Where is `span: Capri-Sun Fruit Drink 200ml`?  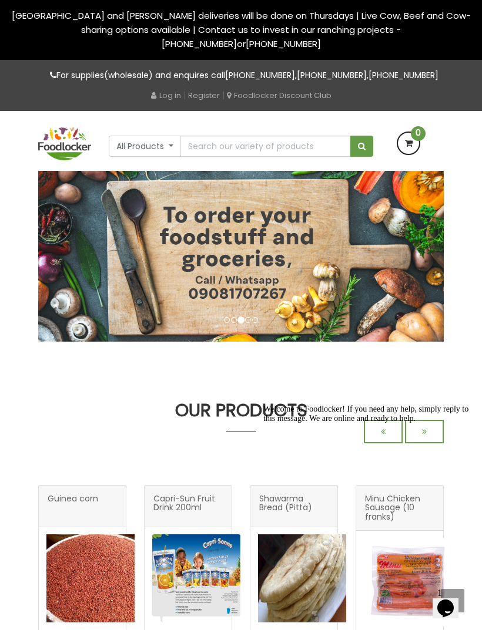
span: Capri-Sun Fruit Drink 200ml is located at coordinates (188, 506).